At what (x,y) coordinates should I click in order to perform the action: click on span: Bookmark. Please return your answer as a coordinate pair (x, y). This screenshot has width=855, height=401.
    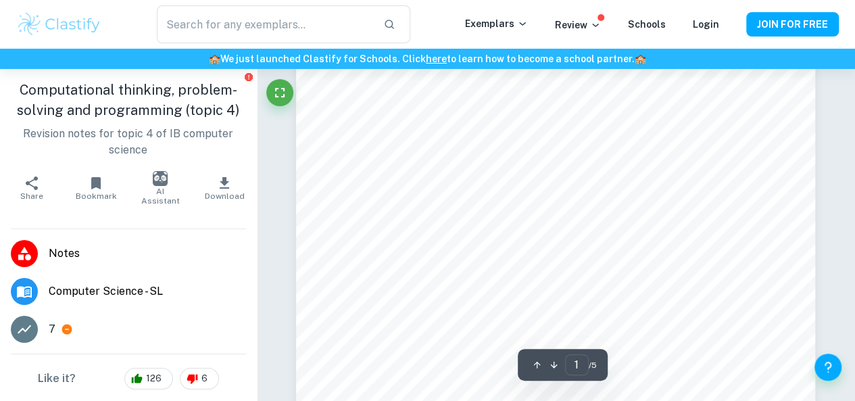
    Looking at the image, I should click on (96, 196).